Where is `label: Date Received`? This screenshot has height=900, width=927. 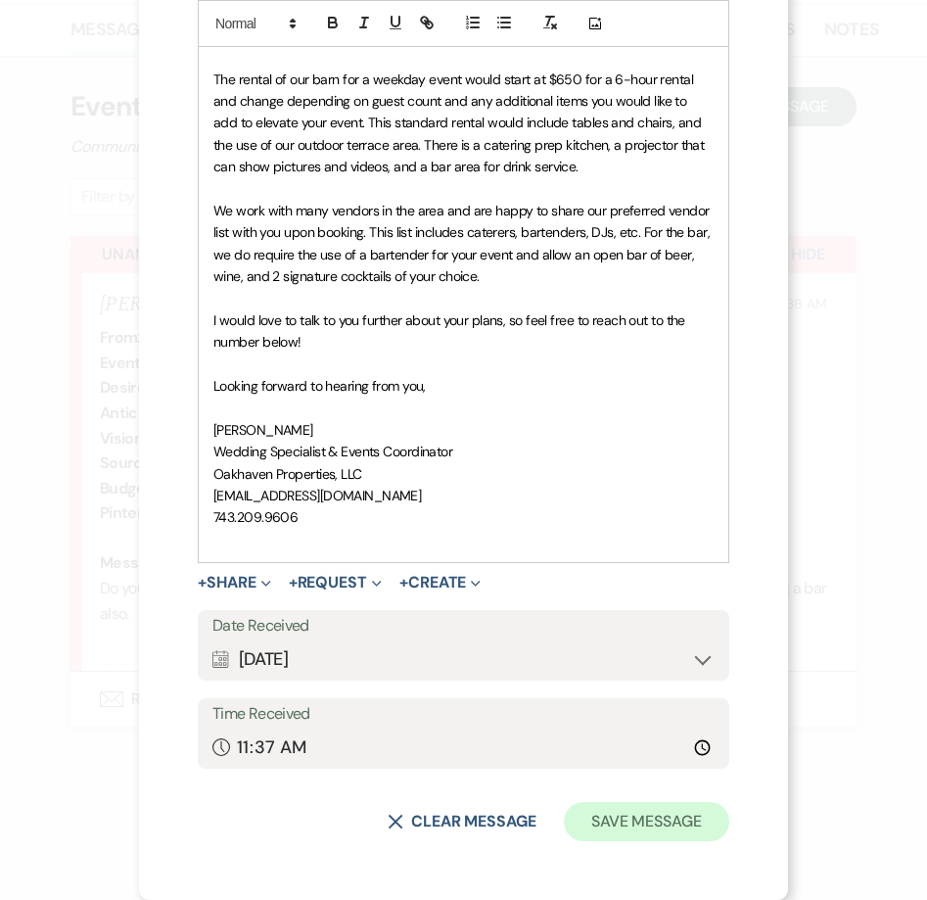
label: Date Received is located at coordinates (463, 626).